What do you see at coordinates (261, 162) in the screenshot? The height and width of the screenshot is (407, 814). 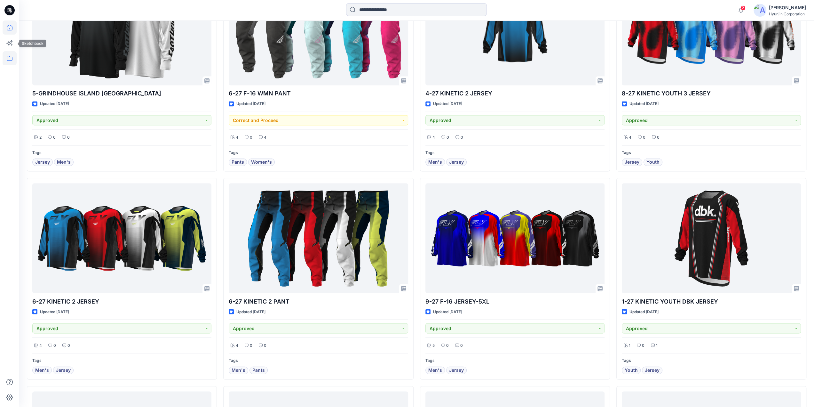 I see `span: Women's` at bounding box center [261, 162].